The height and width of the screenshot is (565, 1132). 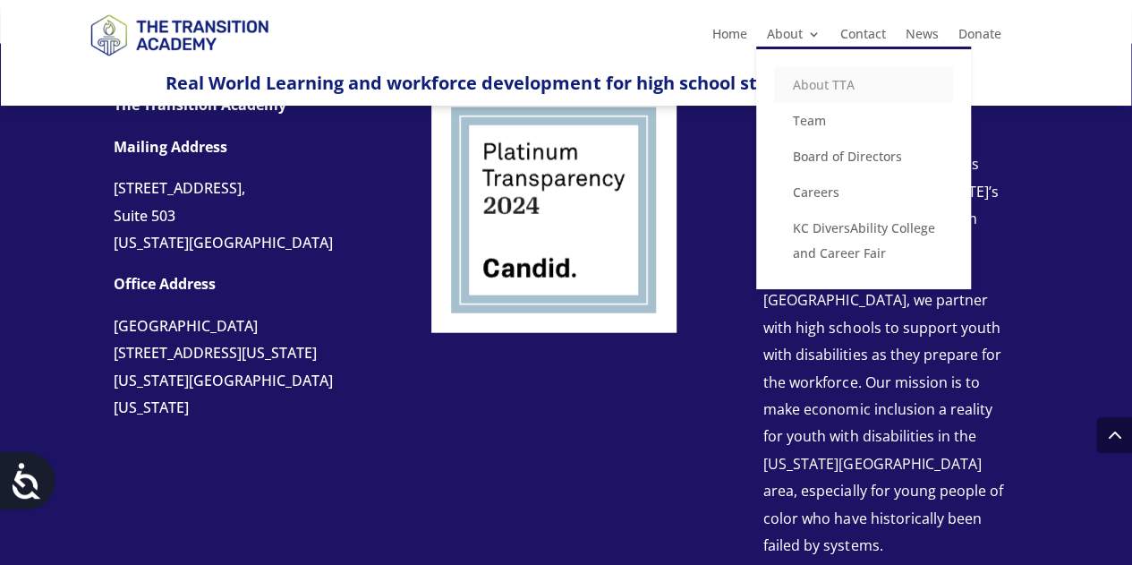 What do you see at coordinates (793, 38) in the screenshot?
I see `a: About` at bounding box center [793, 38].